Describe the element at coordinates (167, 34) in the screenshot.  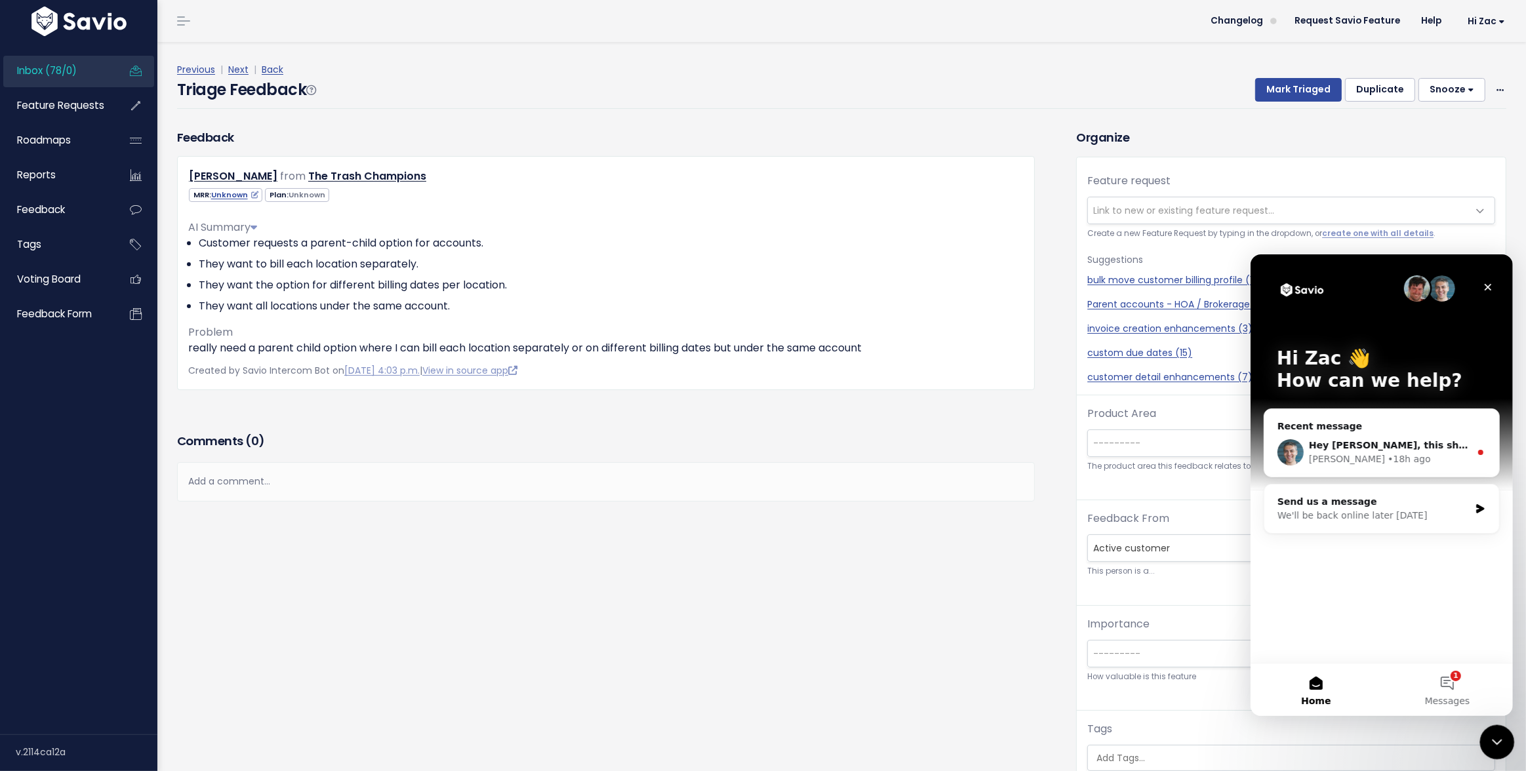
I see `img: Profile image for Ryan` at that location.